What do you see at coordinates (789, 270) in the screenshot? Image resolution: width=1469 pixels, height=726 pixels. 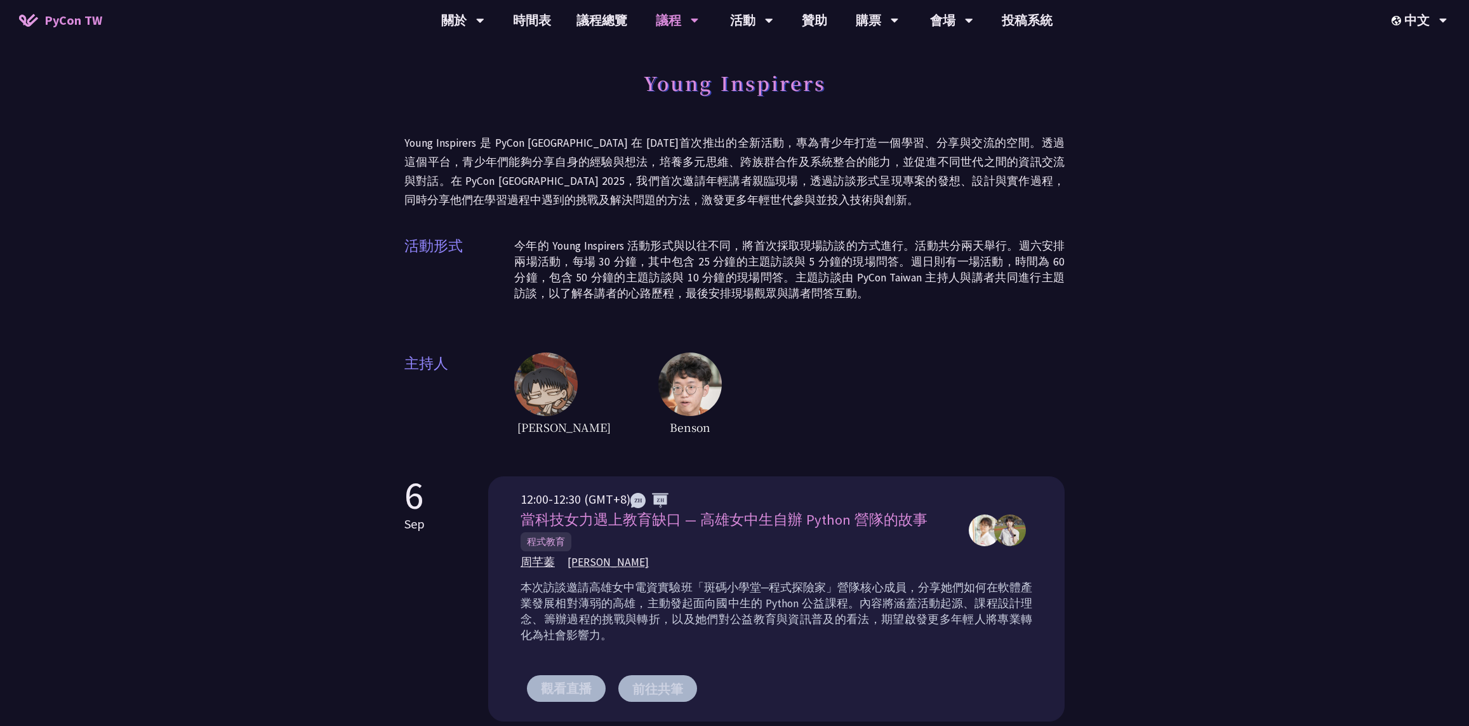 I see `p: 今年的 Young Inspirers 活動形式與以往不同，將首次採取現場訪談的方式進行。活動共分兩天舉行。週六安排兩場活動，每場 30 分鐘，其中包含 25 分鐘的主題訪談與 5 分鐘的現場問...` at bounding box center [789, 270].